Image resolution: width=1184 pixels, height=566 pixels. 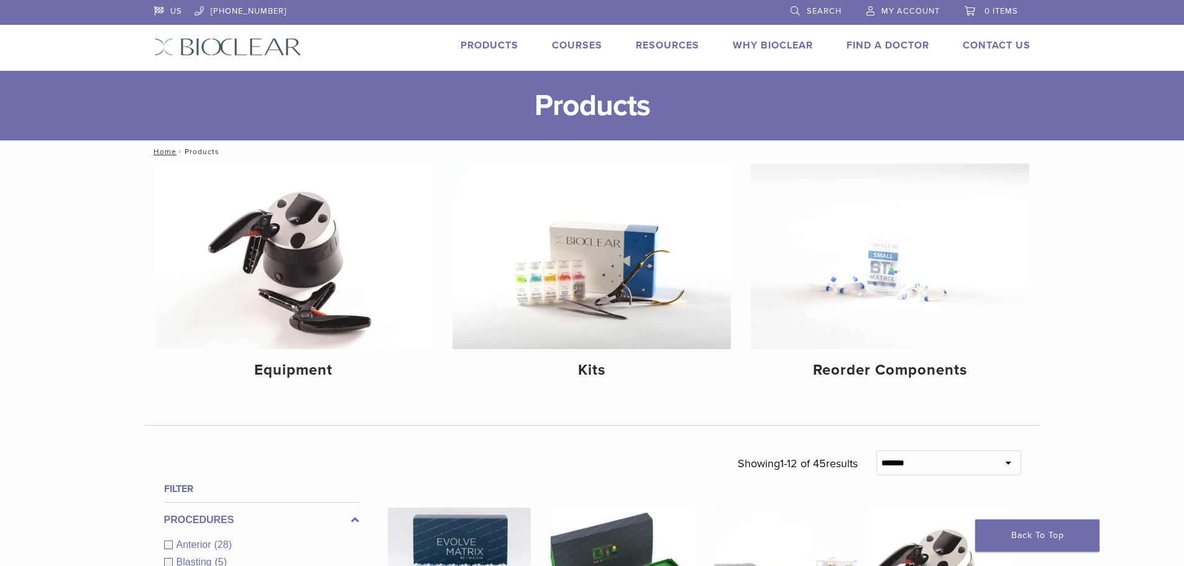 I want to click on a: Reorder Components, so click(x=890, y=277).